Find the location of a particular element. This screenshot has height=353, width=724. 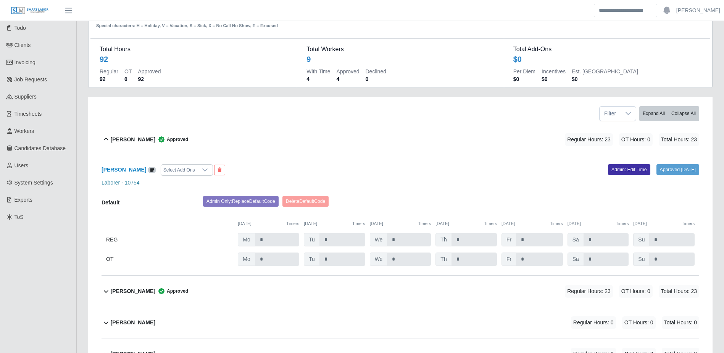

input: Search is located at coordinates (626, 10).